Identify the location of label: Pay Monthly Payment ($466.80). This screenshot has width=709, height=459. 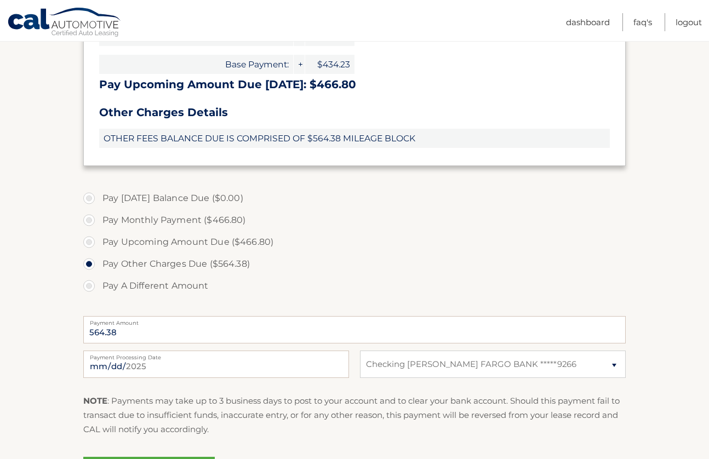
(354, 220).